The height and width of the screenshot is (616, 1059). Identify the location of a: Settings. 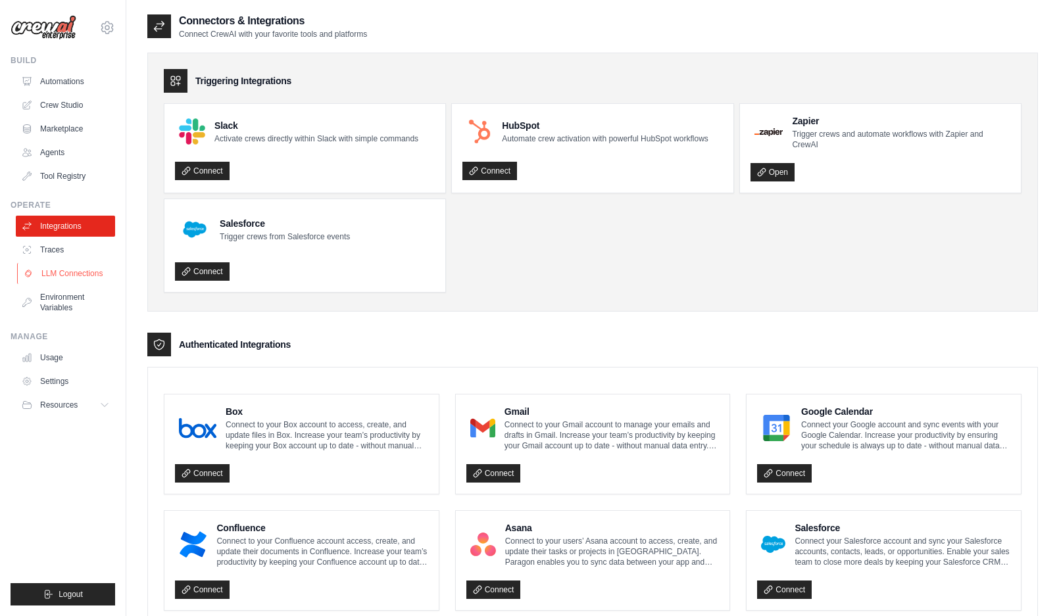
(65, 381).